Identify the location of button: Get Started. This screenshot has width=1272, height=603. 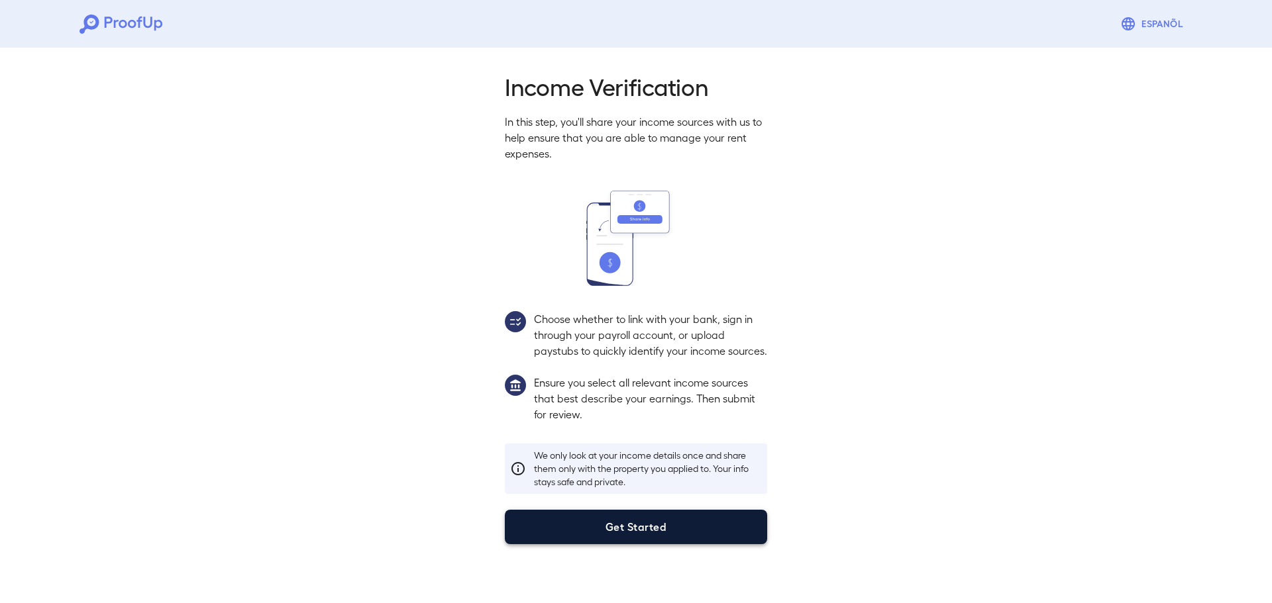
(636, 527).